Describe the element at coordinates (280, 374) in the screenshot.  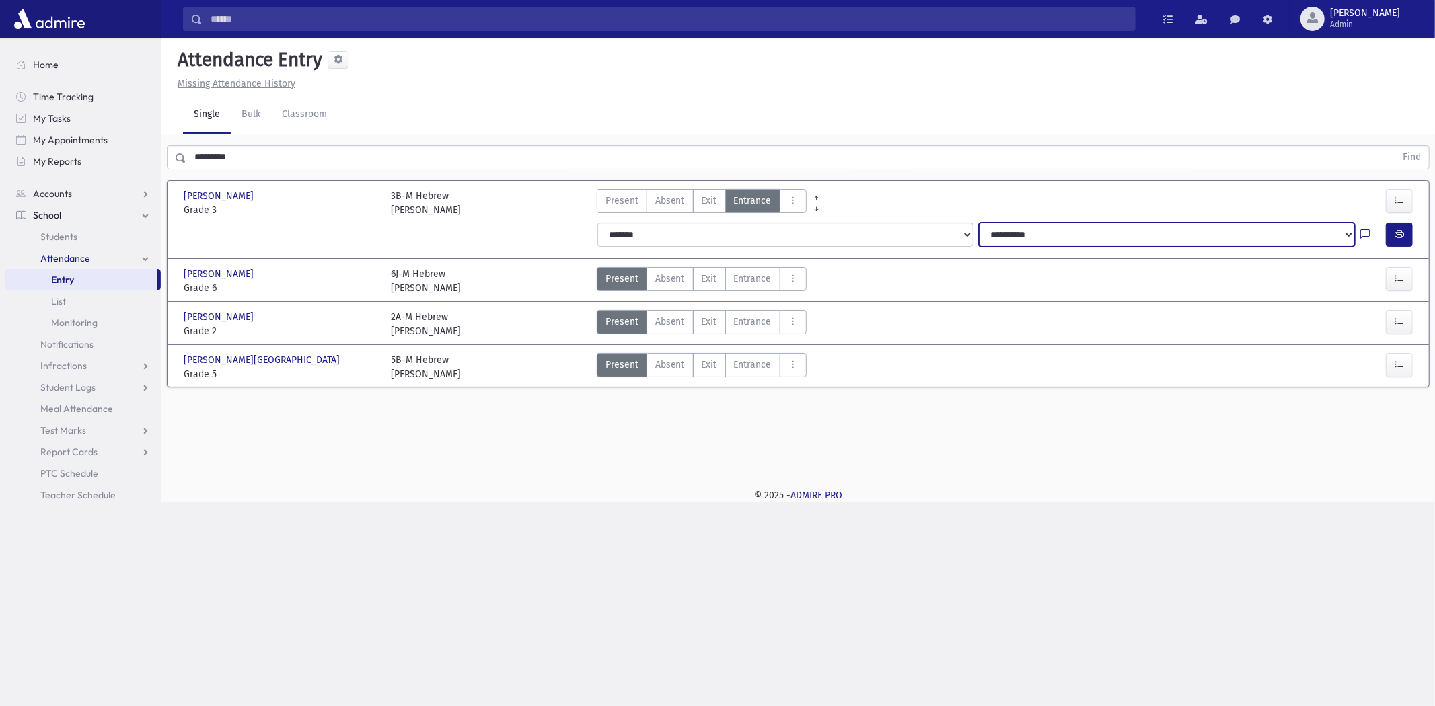
I see `span: Grade 5` at that location.